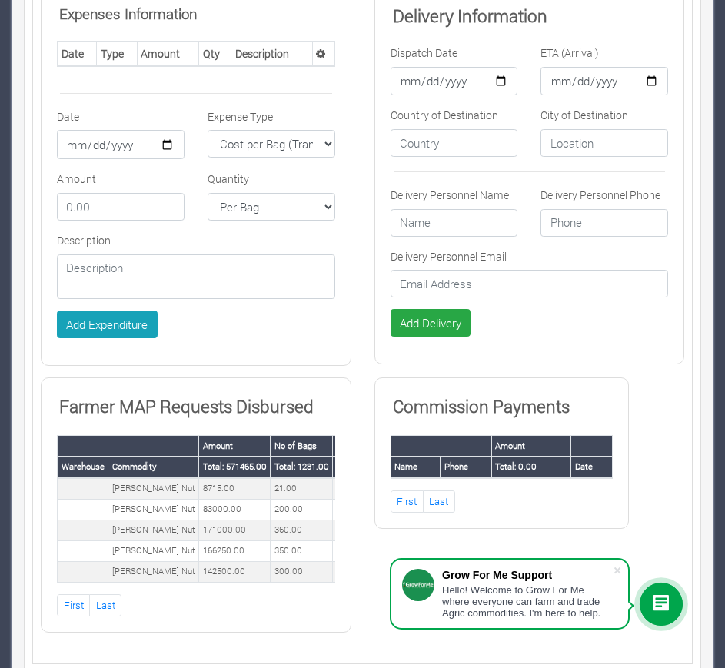 This screenshot has width=725, height=668. What do you see at coordinates (301, 467) in the screenshot?
I see `th: Total: 1231.00` at bounding box center [301, 467].